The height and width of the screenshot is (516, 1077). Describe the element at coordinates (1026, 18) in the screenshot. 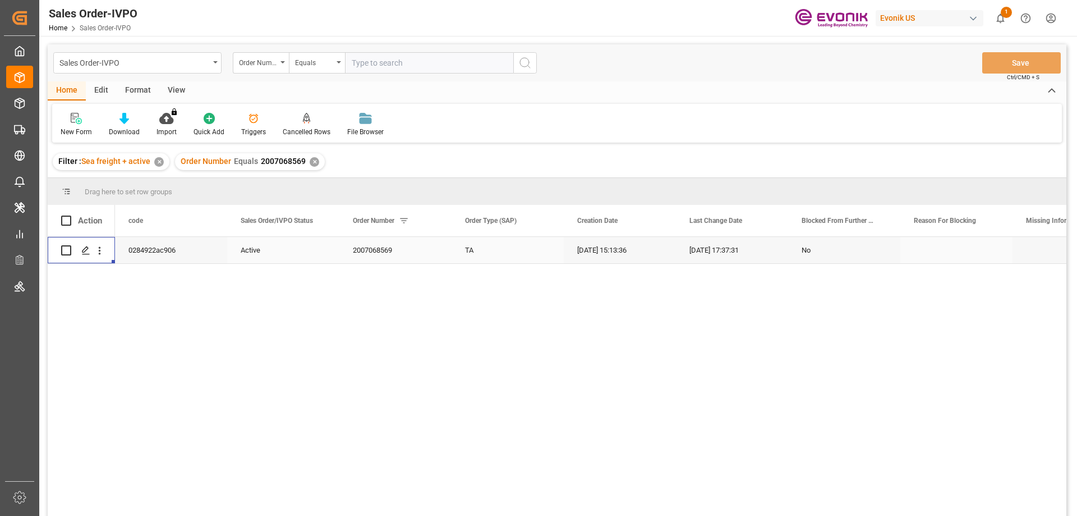

I see `button: Help Center` at that location.